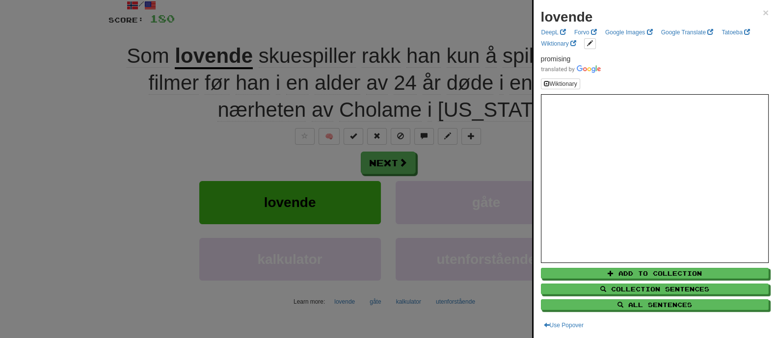 This screenshot has height=338, width=776. What do you see at coordinates (555, 59) in the screenshot?
I see `span: promising` at bounding box center [555, 59].